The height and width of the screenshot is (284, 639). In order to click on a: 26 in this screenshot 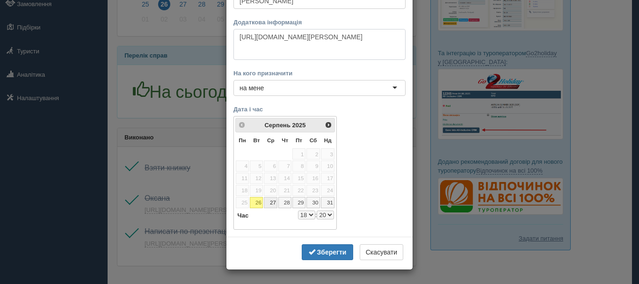, I will do `click(256, 203)`.